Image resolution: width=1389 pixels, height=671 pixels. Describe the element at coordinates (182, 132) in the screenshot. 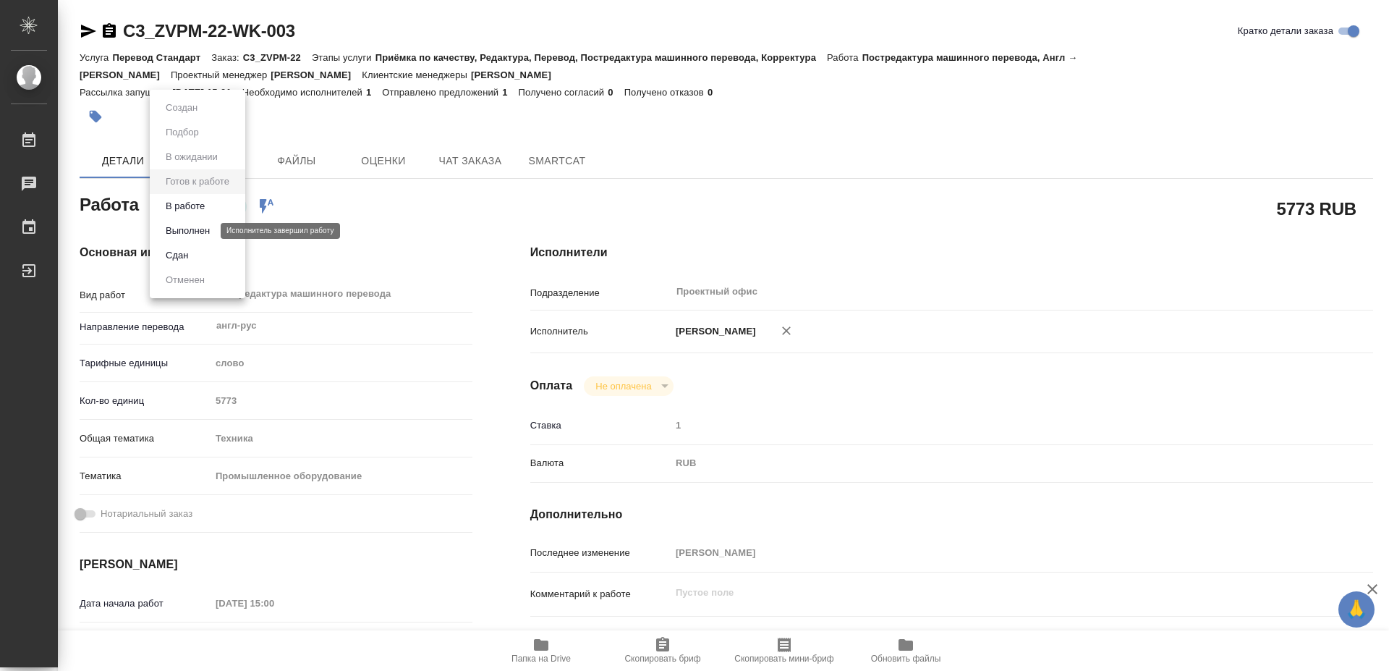

I see `button: Подбор` at that location.